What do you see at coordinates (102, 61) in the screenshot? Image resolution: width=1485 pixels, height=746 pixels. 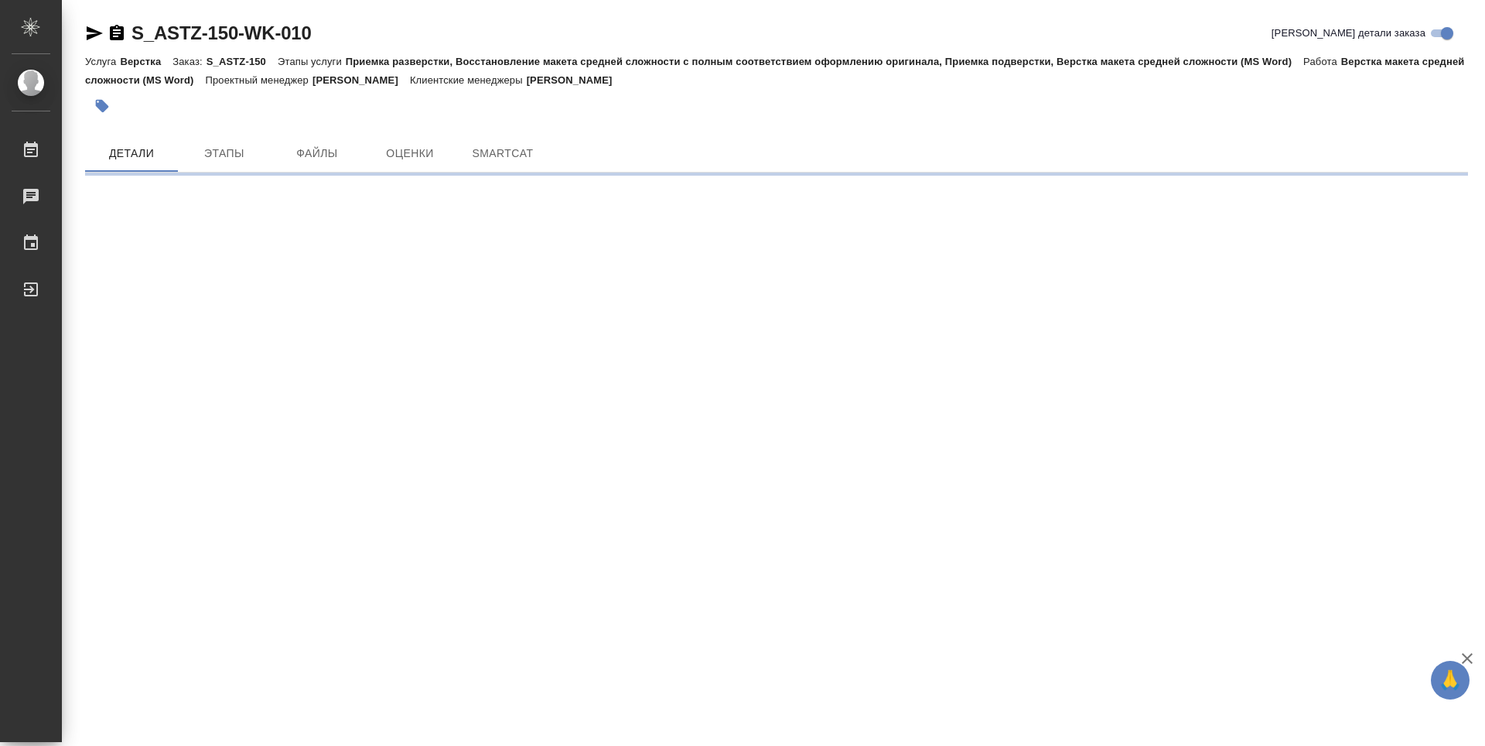 I see `p: Услуга` at bounding box center [102, 61].